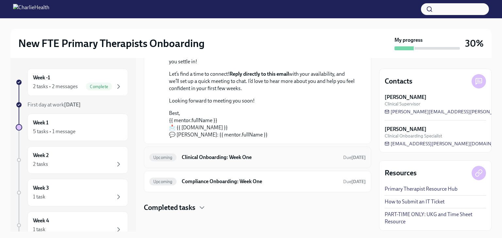  What do you see at coordinates (99, 87) in the screenshot?
I see `span: Complete` at bounding box center [99, 87].